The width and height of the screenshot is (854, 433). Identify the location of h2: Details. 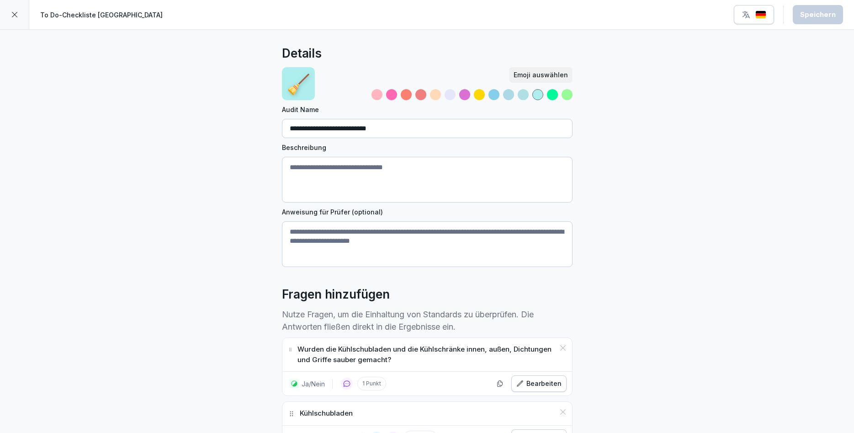
(302, 53).